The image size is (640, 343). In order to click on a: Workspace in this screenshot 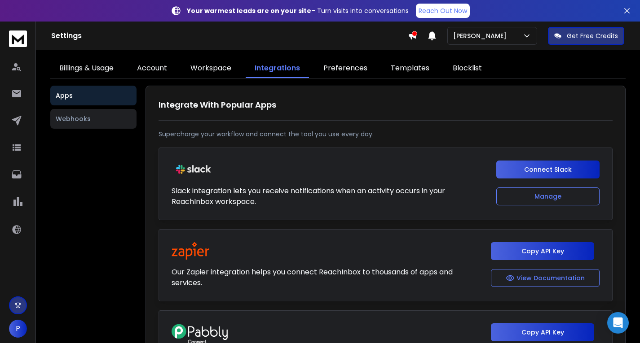, I will do `click(210, 69)`.